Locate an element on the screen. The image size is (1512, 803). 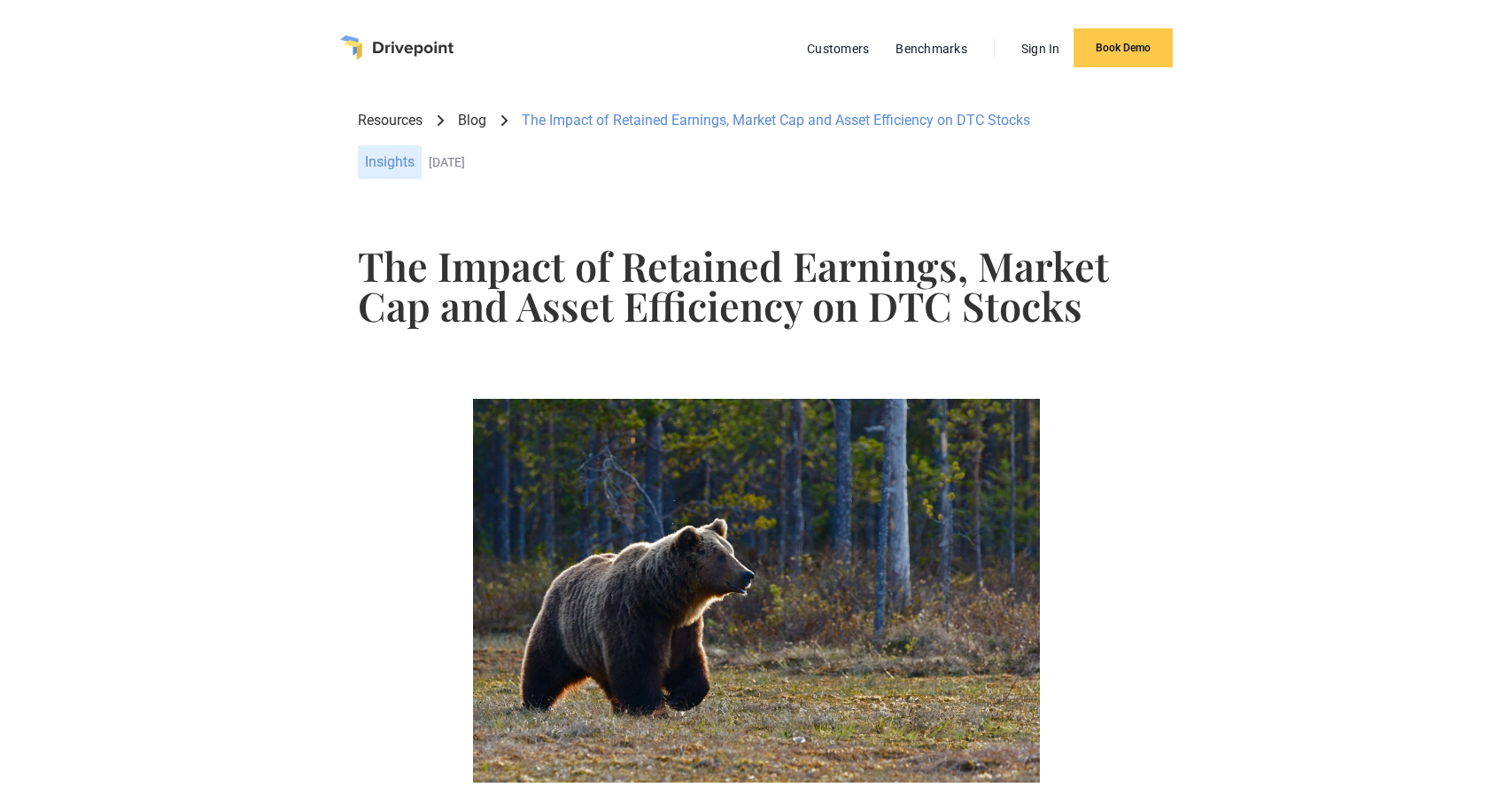
h1: The Impact of Retained Earnings, Market Cap and Asset Efficiency on DTC Stocks is located at coordinates (756, 286).